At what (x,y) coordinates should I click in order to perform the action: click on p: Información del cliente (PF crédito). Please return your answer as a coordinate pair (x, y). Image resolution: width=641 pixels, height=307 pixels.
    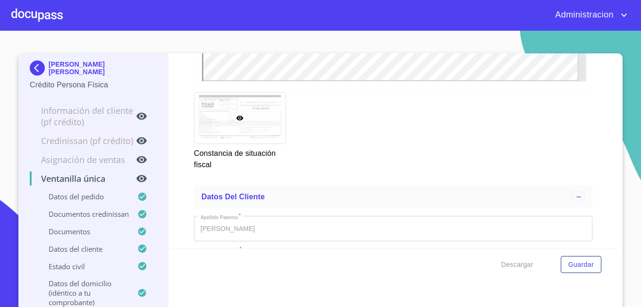
    Looking at the image, I should click on (83, 116).